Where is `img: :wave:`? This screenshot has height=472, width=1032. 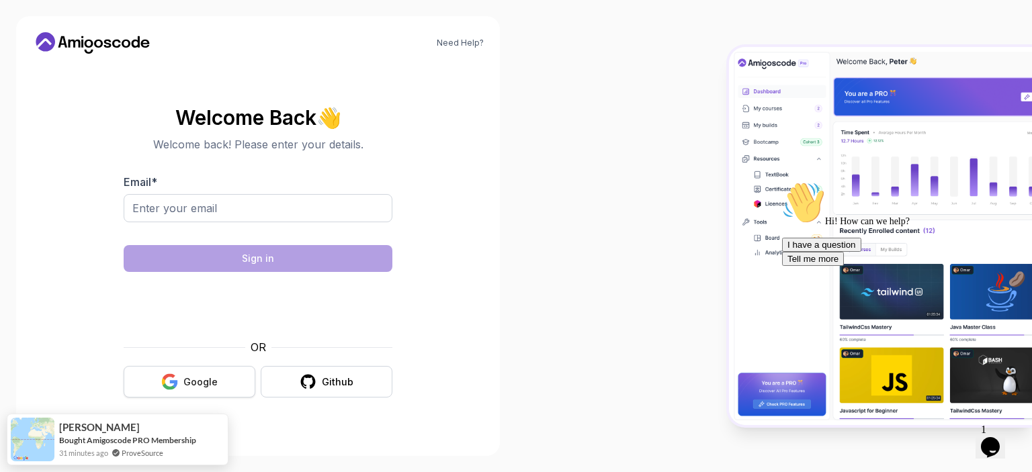
img: :wave: is located at coordinates (27, 27).